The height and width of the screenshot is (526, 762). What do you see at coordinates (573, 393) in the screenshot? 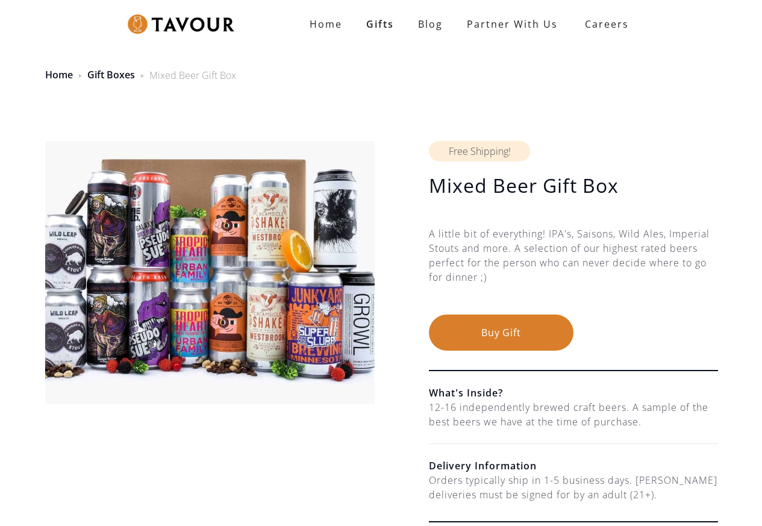
I see `h6: What's Inside?` at bounding box center [573, 393].